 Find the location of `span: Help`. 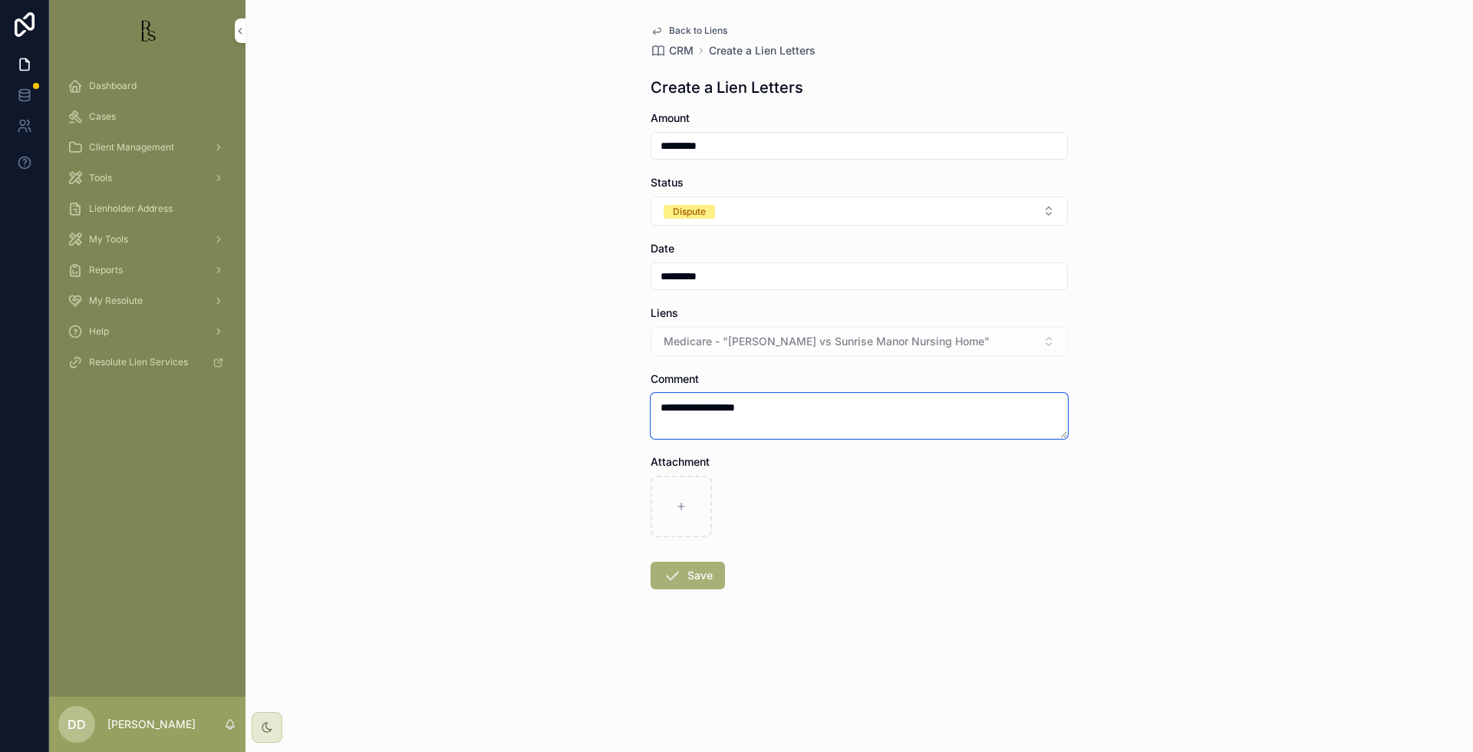

span: Help is located at coordinates (99, 331).